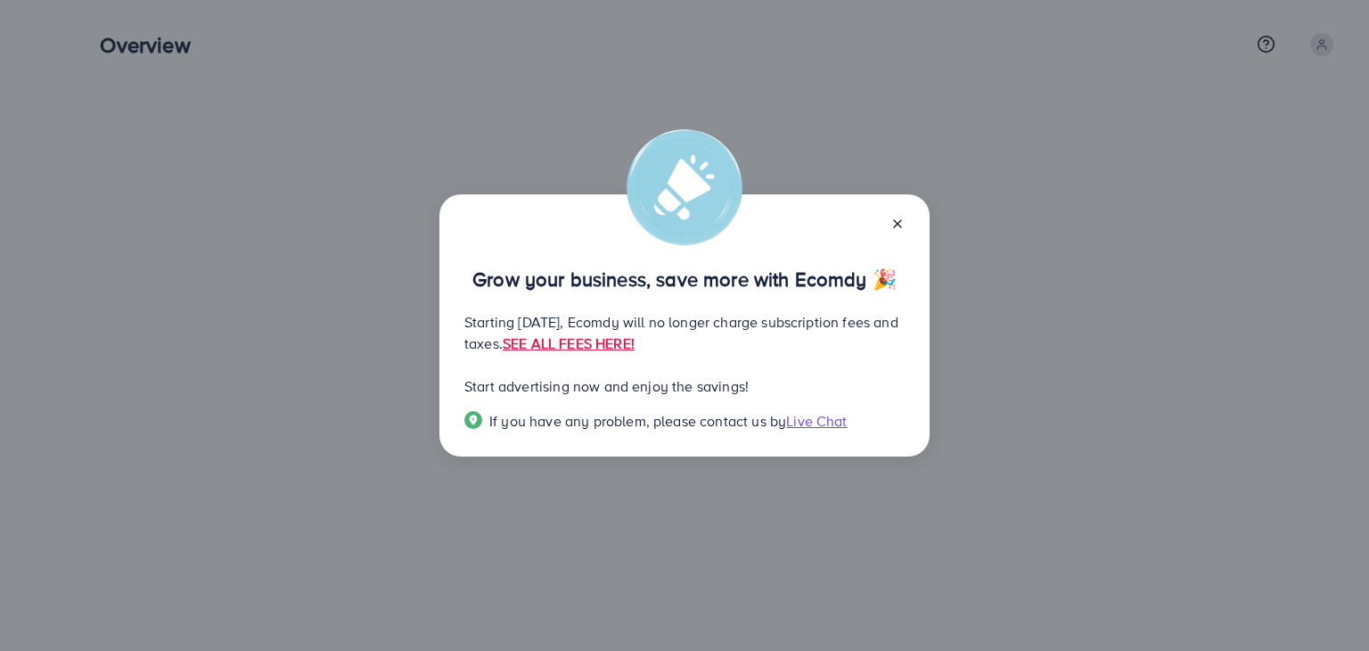 The image size is (1369, 651). I want to click on p: Start advertising now and enjoy the savings!, so click(685, 386).